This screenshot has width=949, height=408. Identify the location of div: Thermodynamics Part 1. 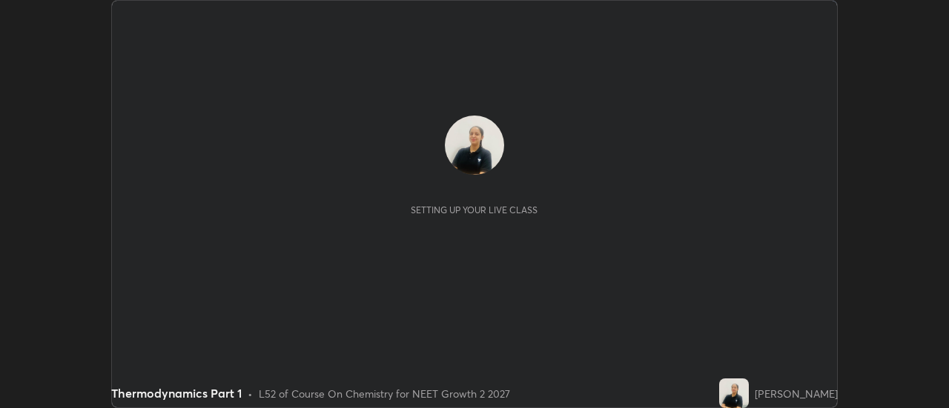
(176, 394).